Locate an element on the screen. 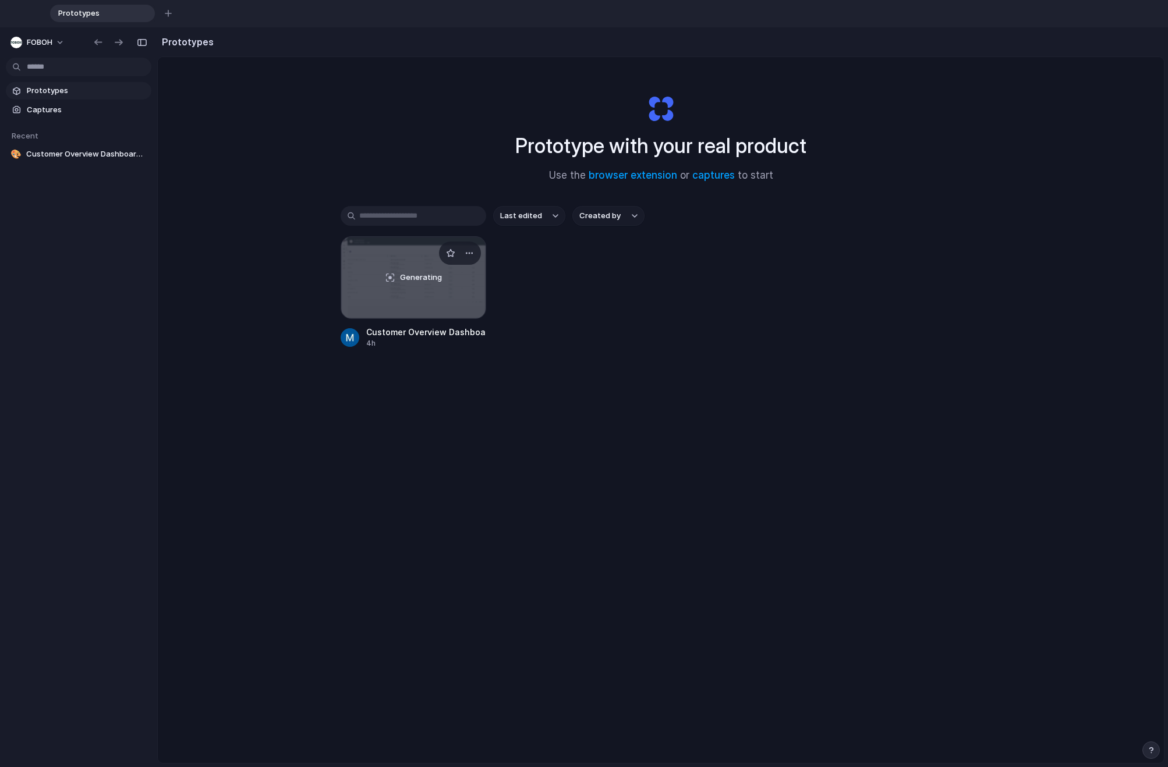 This screenshot has height=767, width=1168. button: FOBOH is located at coordinates (38, 43).